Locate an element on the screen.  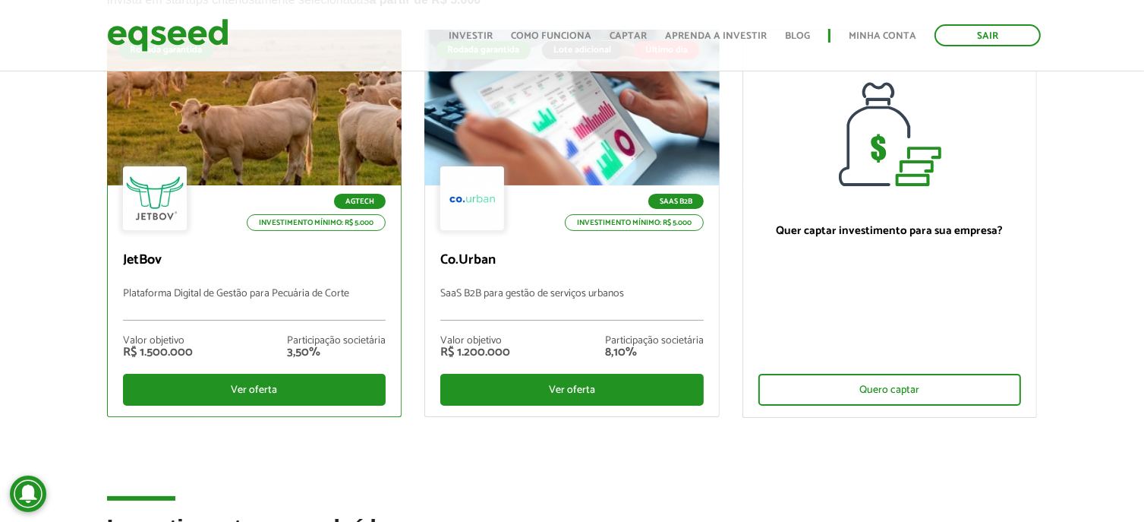
div: 3,50% is located at coordinates (336, 352).